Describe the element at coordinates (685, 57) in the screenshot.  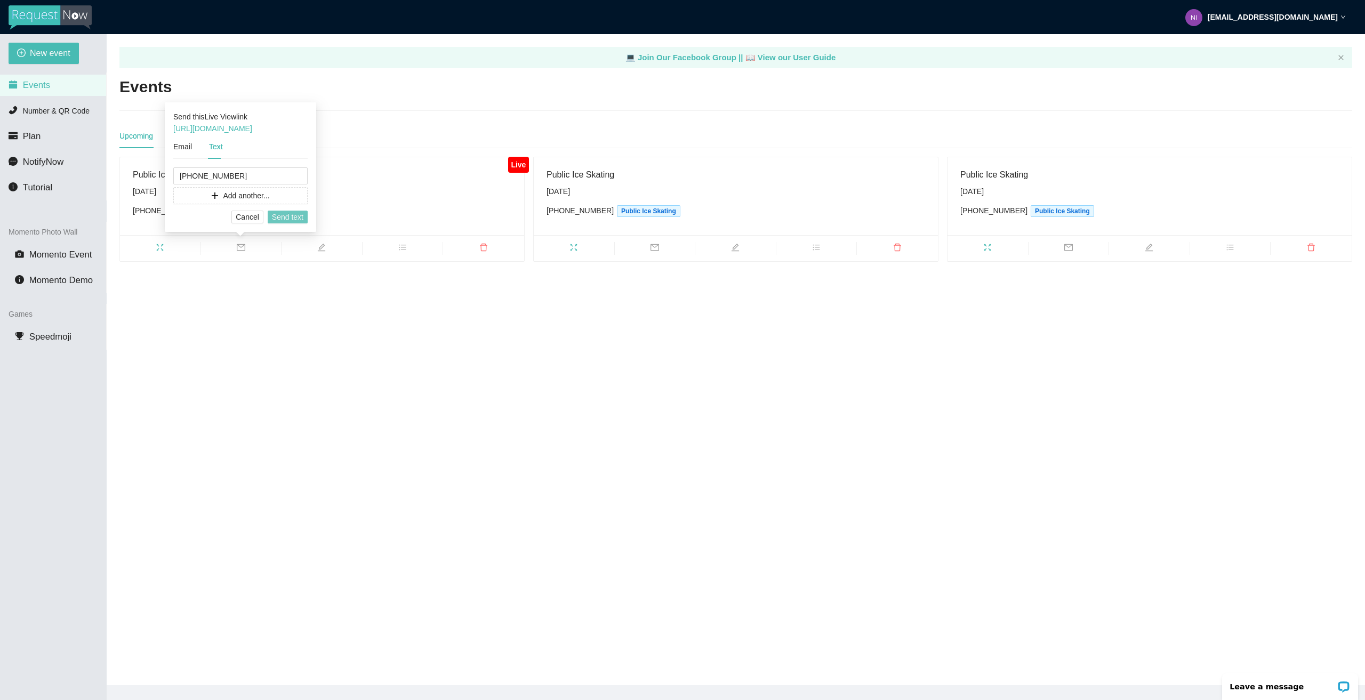
I see `a: laptop Join Our Facebook Group ||` at that location.